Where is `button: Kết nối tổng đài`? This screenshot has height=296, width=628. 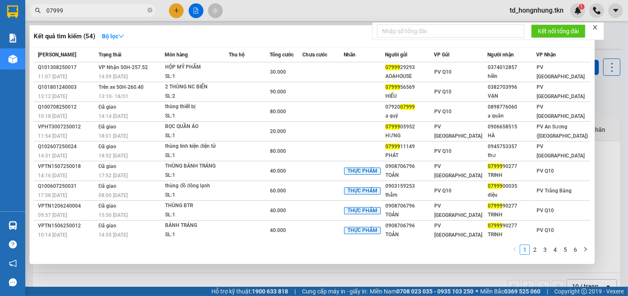 button: Kết nối tổng đài is located at coordinates (558, 31).